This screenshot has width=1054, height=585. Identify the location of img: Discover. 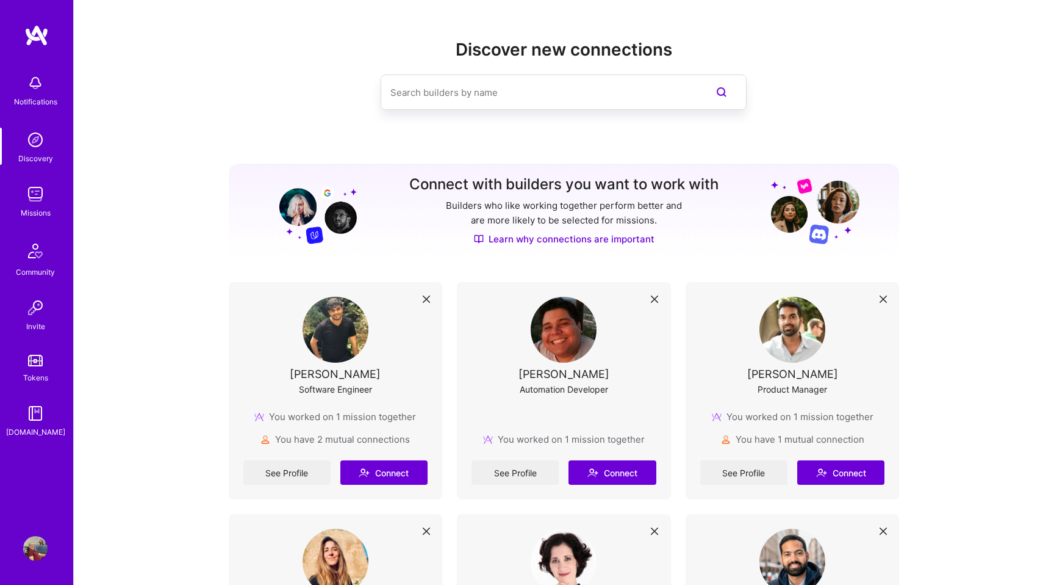
(479, 239).